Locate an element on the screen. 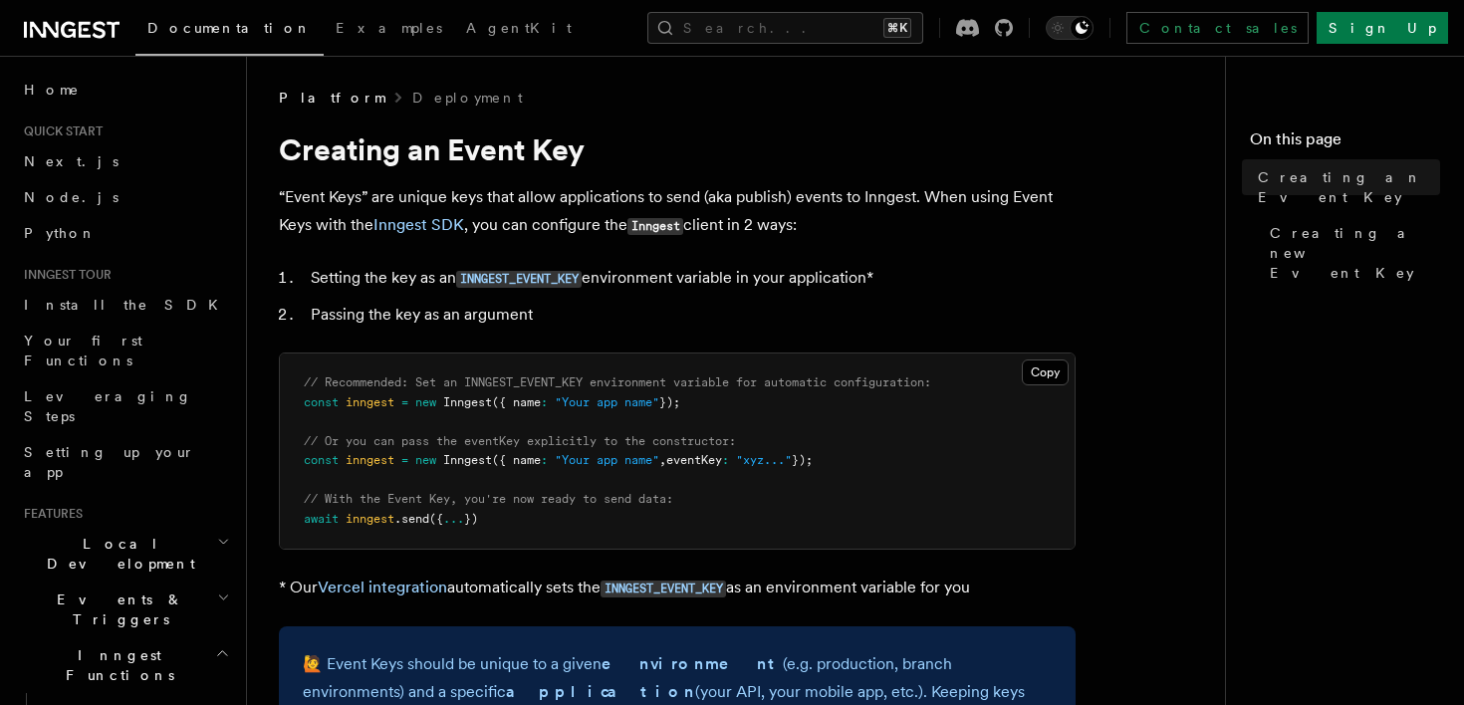 Image resolution: width=1464 pixels, height=705 pixels. a: Leveraging Steps is located at coordinates (124, 406).